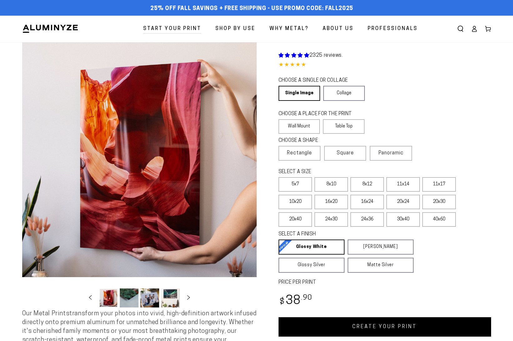 The image size is (513, 341). What do you see at coordinates (338, 29) in the screenshot?
I see `span: About Us` at bounding box center [338, 29].